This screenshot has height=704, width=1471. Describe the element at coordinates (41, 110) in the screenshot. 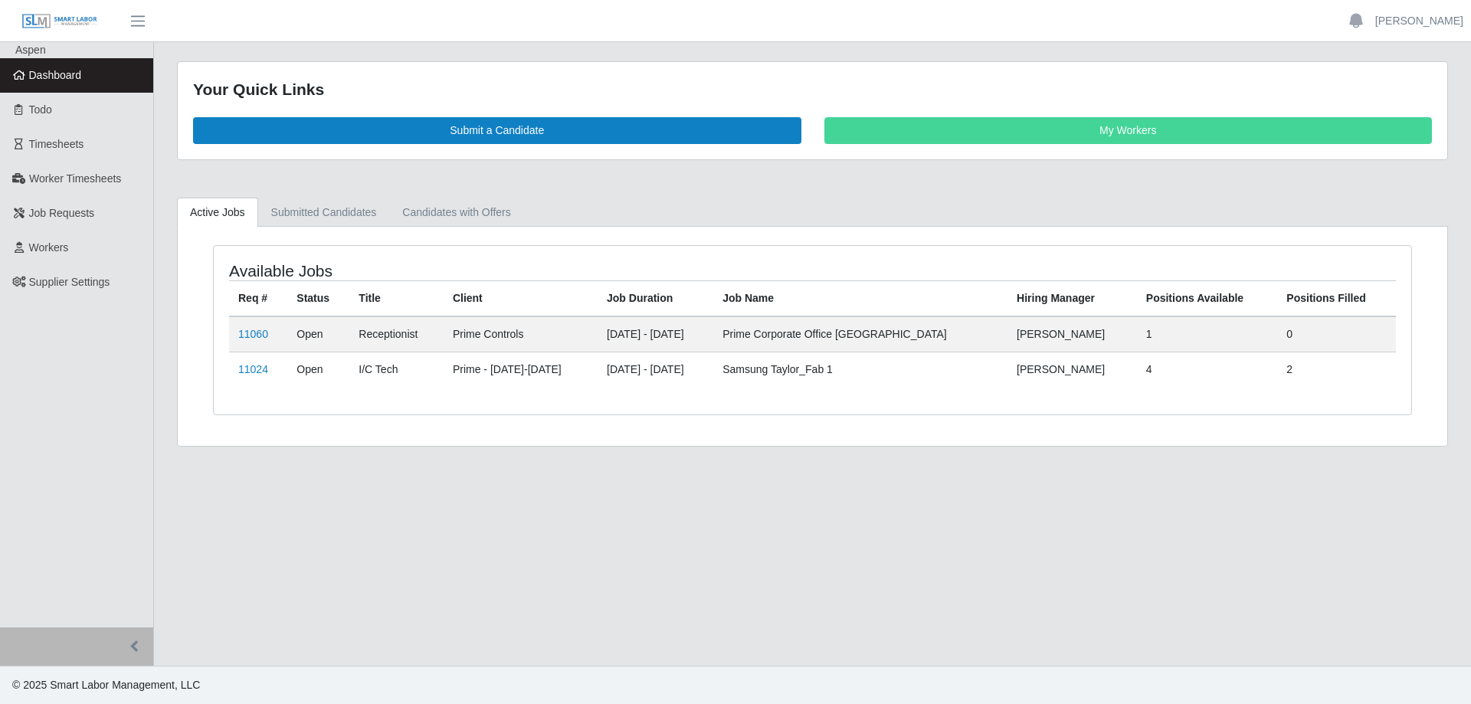

I see `span: Todo` at that location.